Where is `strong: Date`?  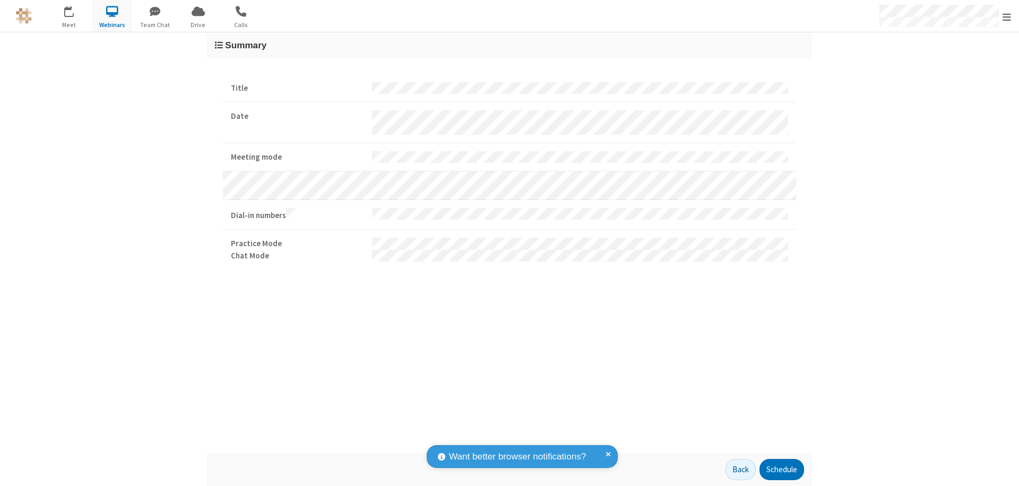
strong: Date is located at coordinates (297, 116).